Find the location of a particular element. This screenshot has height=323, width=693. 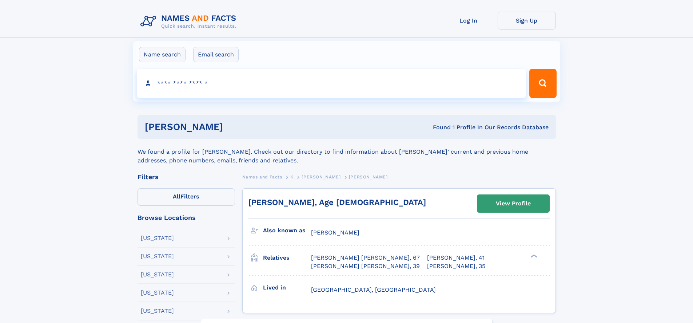

a: K is located at coordinates (292, 176).